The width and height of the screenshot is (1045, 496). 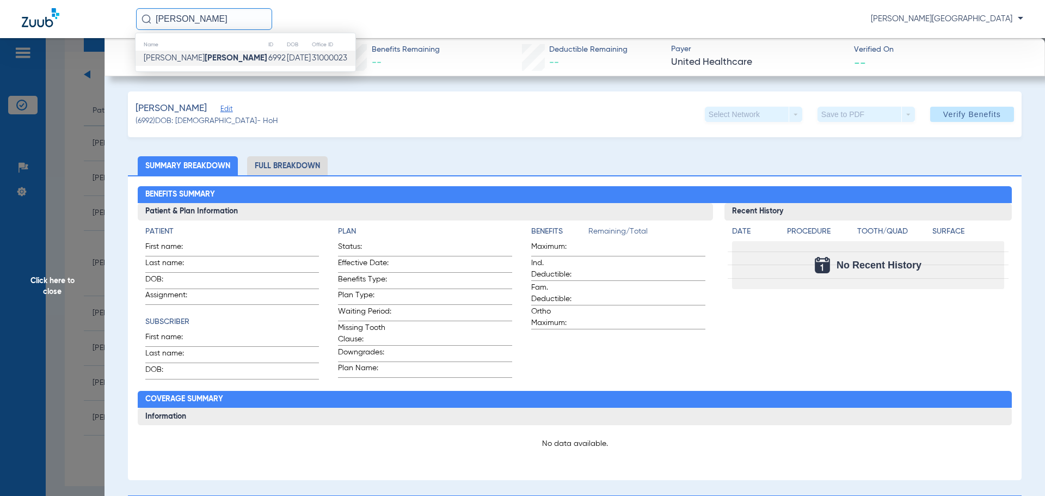 I want to click on li: Summary Breakdown, so click(x=188, y=166).